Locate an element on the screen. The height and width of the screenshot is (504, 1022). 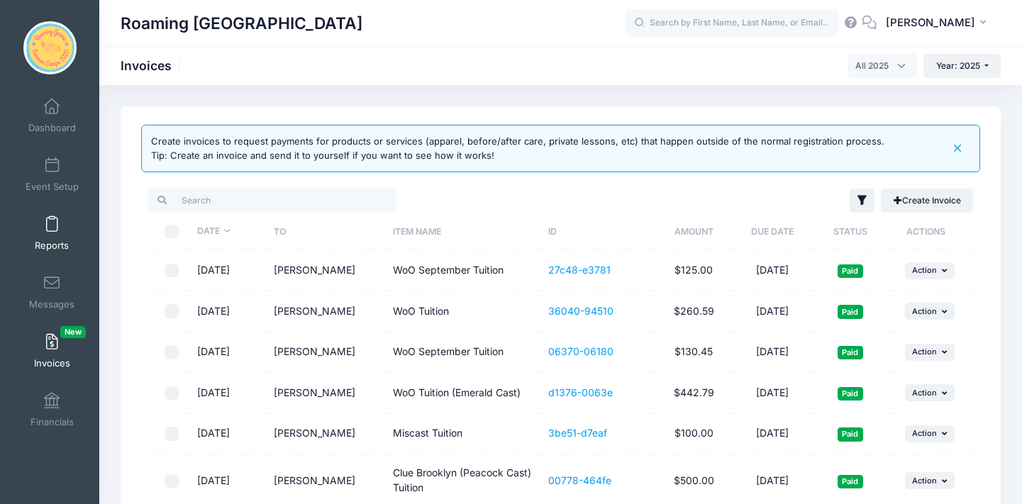
span: Messages is located at coordinates (52, 304).